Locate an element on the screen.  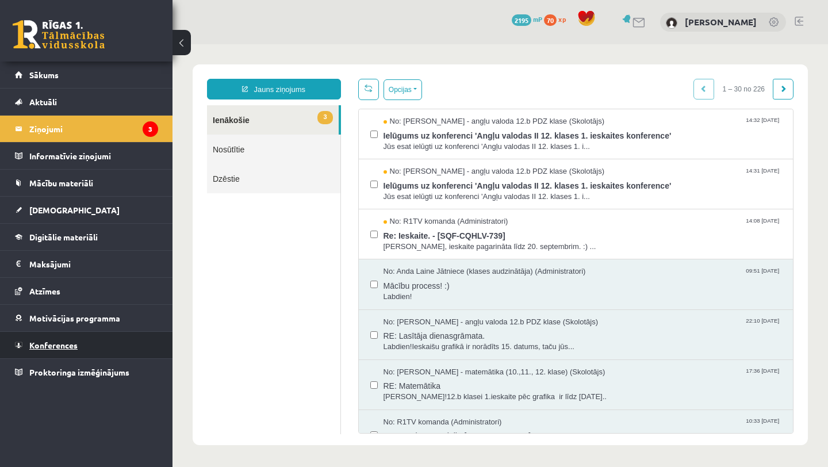
span: Mācību materiāli is located at coordinates (61, 183).